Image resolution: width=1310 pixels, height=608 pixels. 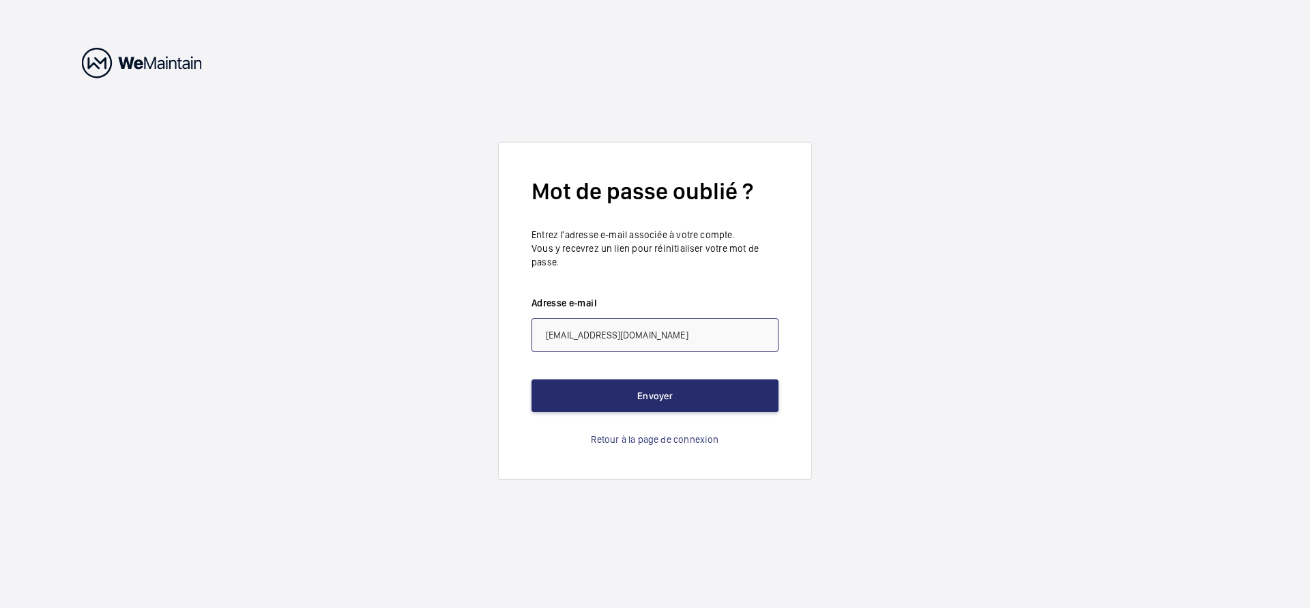 I want to click on h2: Mot de passe oublié ?, so click(x=655, y=191).